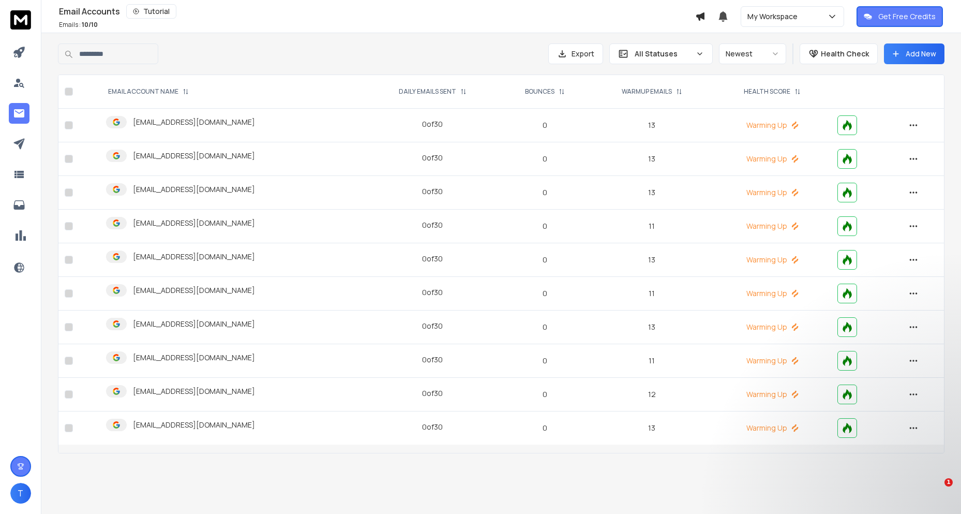 The image size is (961, 514). I want to click on p: Get Free Credits, so click(907, 17).